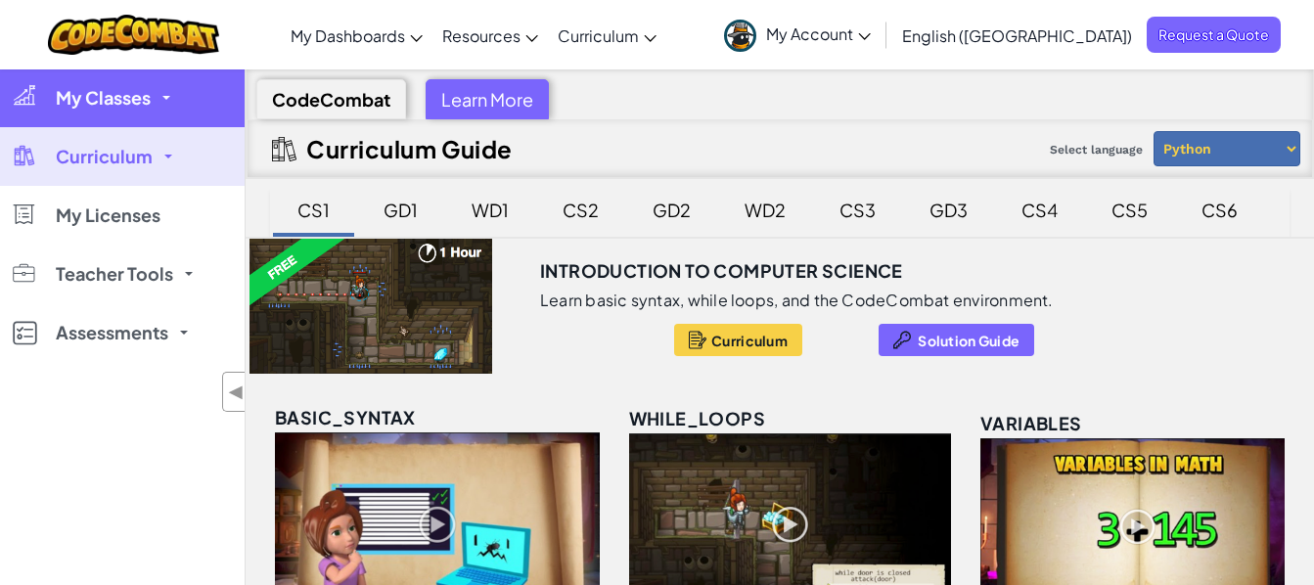 This screenshot has height=585, width=1314. What do you see at coordinates (108, 215) in the screenshot?
I see `span: My Licenses` at bounding box center [108, 215].